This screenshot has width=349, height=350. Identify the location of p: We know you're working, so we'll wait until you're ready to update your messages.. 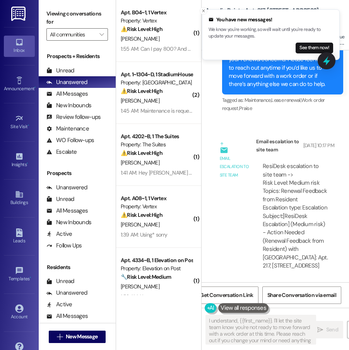
(271, 33).